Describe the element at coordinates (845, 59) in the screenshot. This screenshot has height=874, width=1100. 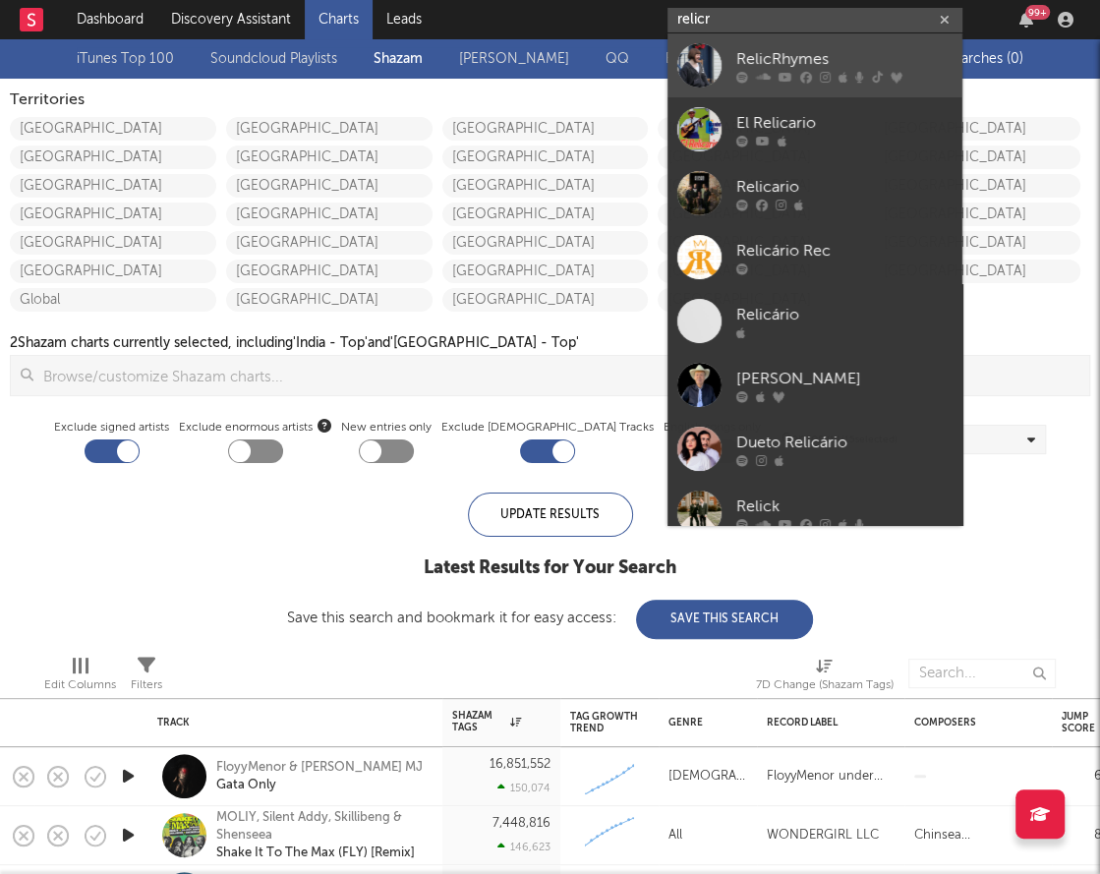
I see `div: RelicRhymes` at that location.